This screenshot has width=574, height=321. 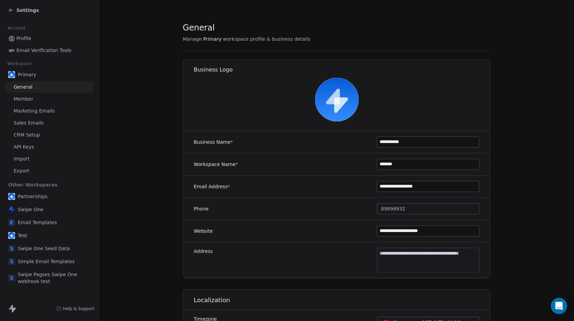 What do you see at coordinates (192, 39) in the screenshot?
I see `span: Manage` at bounding box center [192, 39].